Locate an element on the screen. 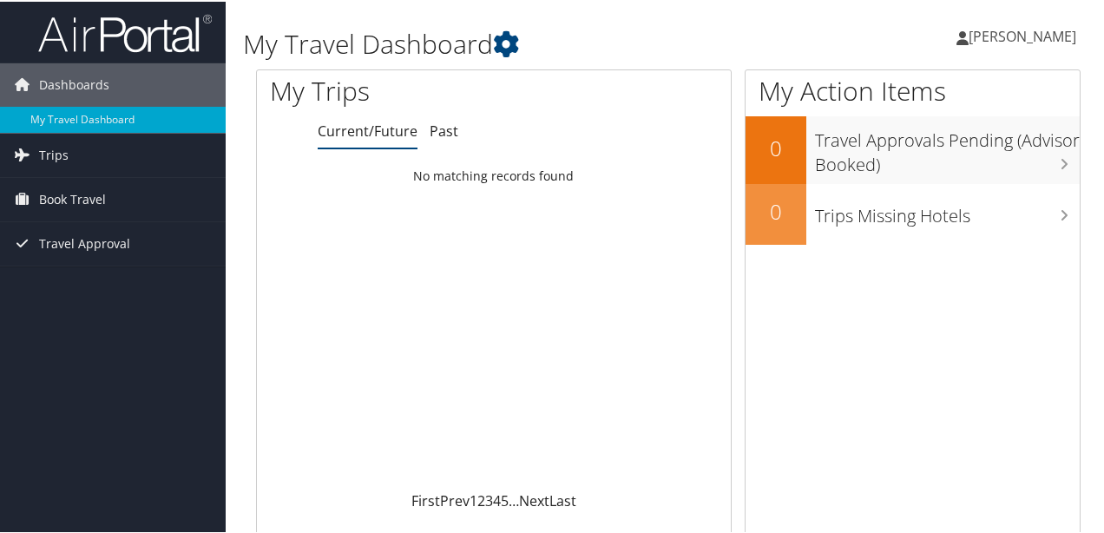  span: Dashboards is located at coordinates (74, 83).